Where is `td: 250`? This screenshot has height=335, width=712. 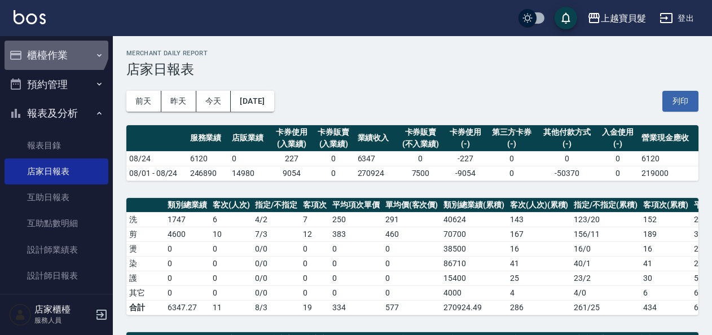
td: 250 is located at coordinates (356, 219).